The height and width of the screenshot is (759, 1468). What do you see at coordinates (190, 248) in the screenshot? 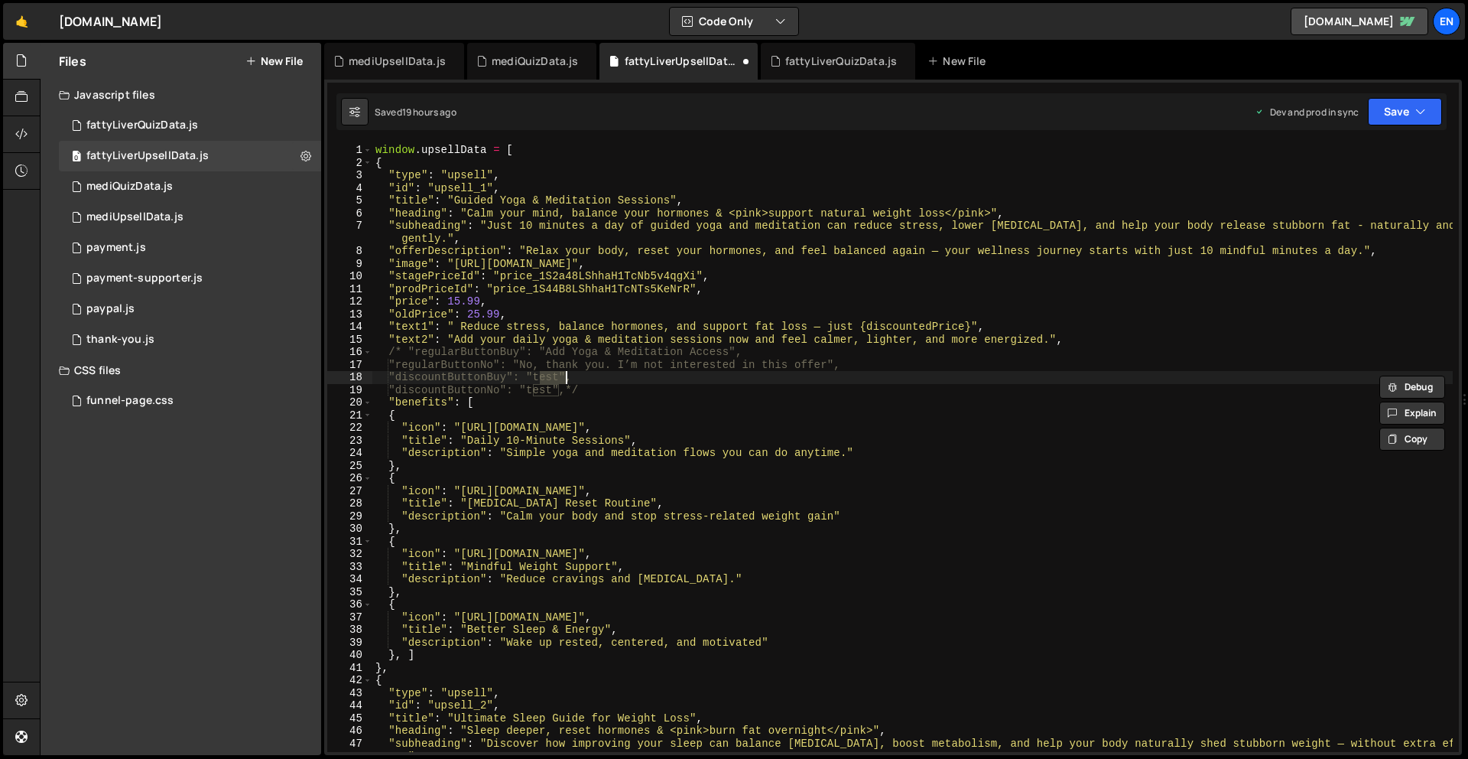
I see `div: 16956/46551.js` at bounding box center [190, 248].